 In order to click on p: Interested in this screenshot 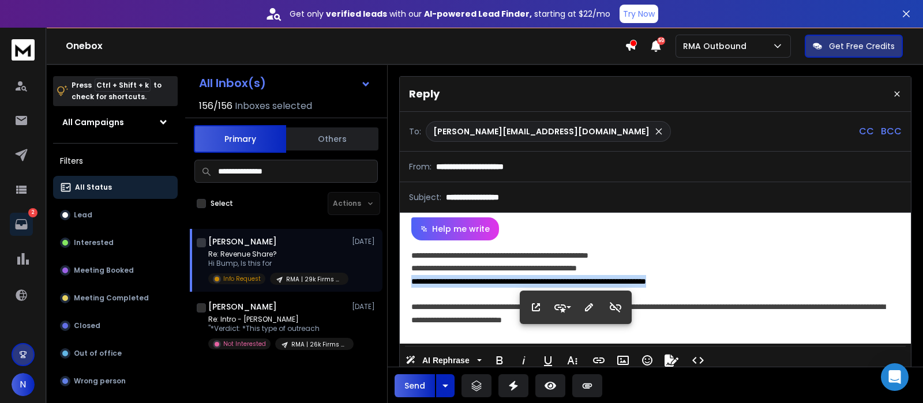, I will do `click(93, 243)`.